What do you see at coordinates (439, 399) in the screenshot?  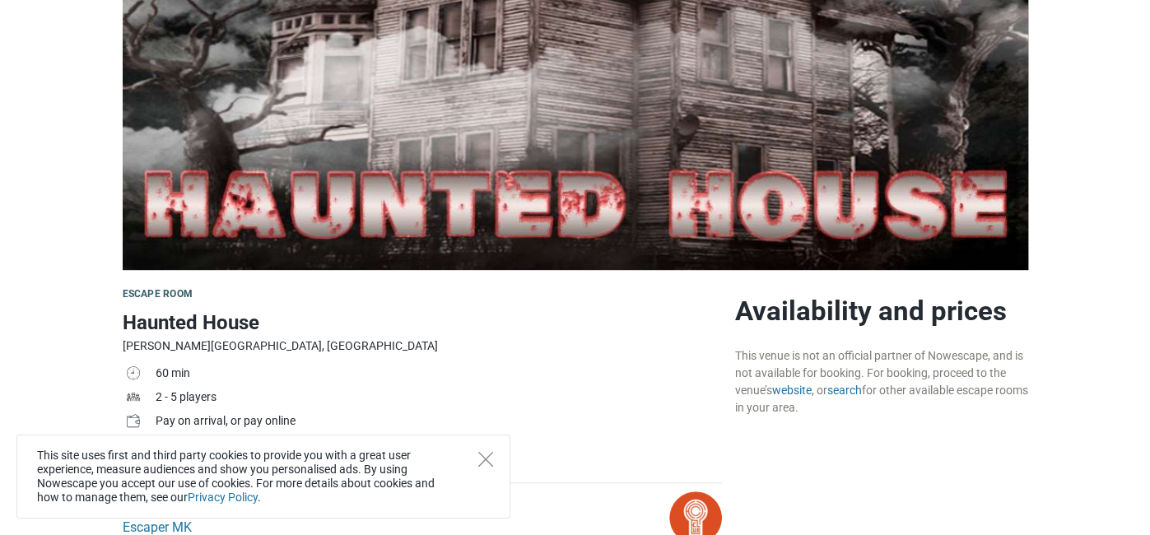 I see `td: 2 - 5 players` at bounding box center [439, 399].